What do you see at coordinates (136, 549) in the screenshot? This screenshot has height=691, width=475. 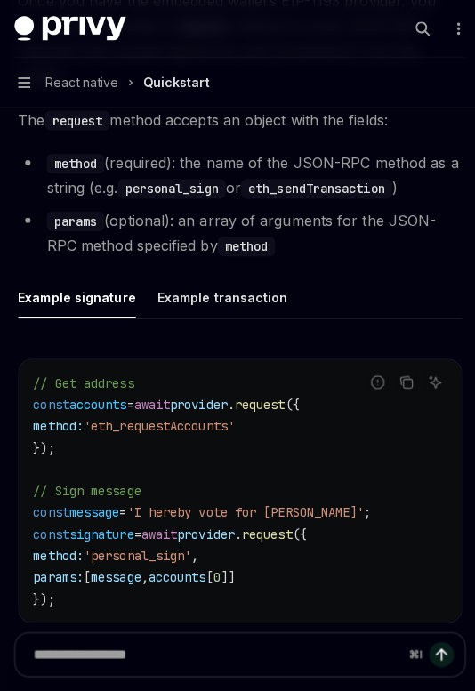 I see `span: 'personal_sign'` at bounding box center [136, 549].